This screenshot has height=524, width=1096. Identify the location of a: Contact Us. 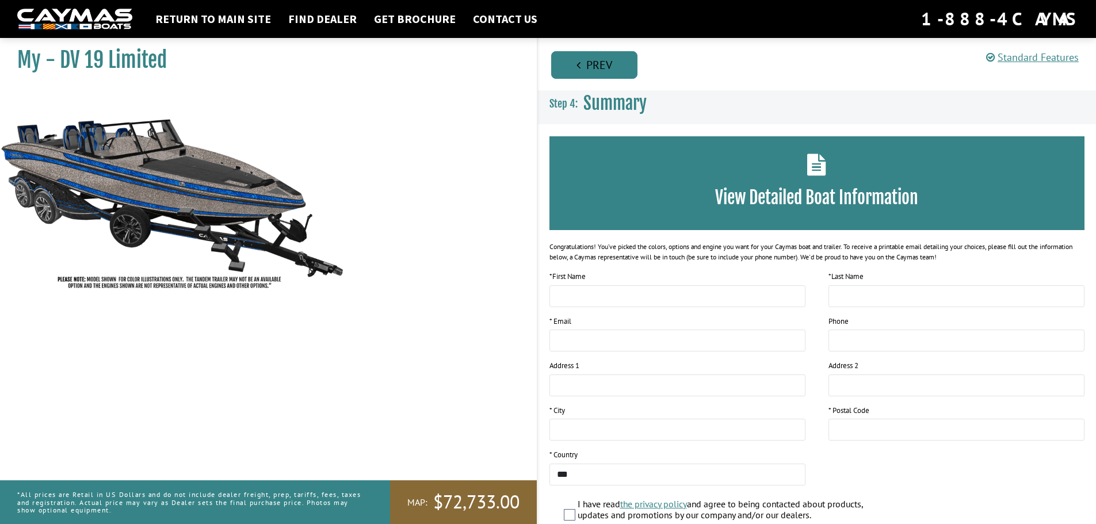
(505, 19).